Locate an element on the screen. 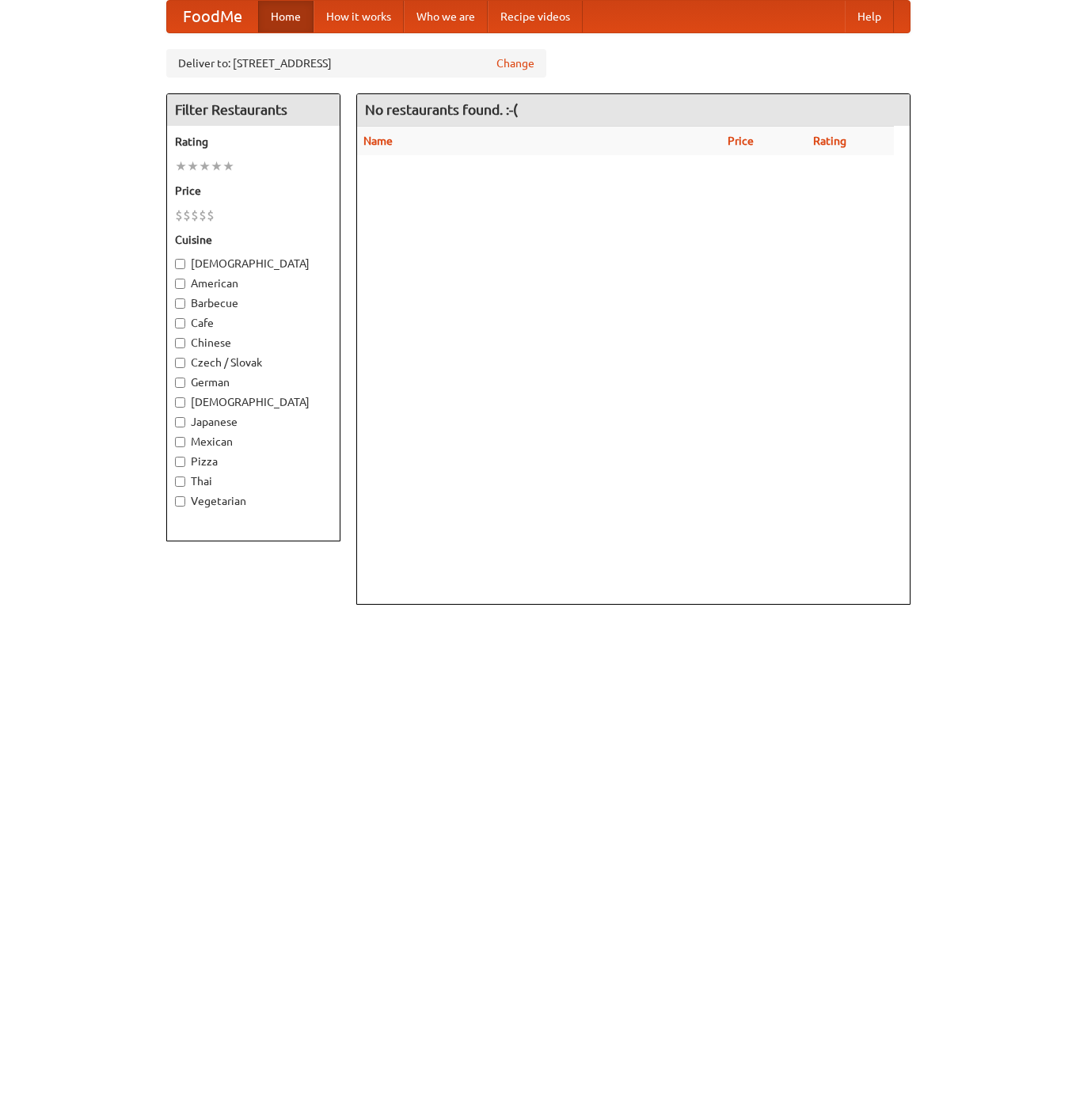 This screenshot has height=1120, width=1076. label: Japanese is located at coordinates (253, 422).